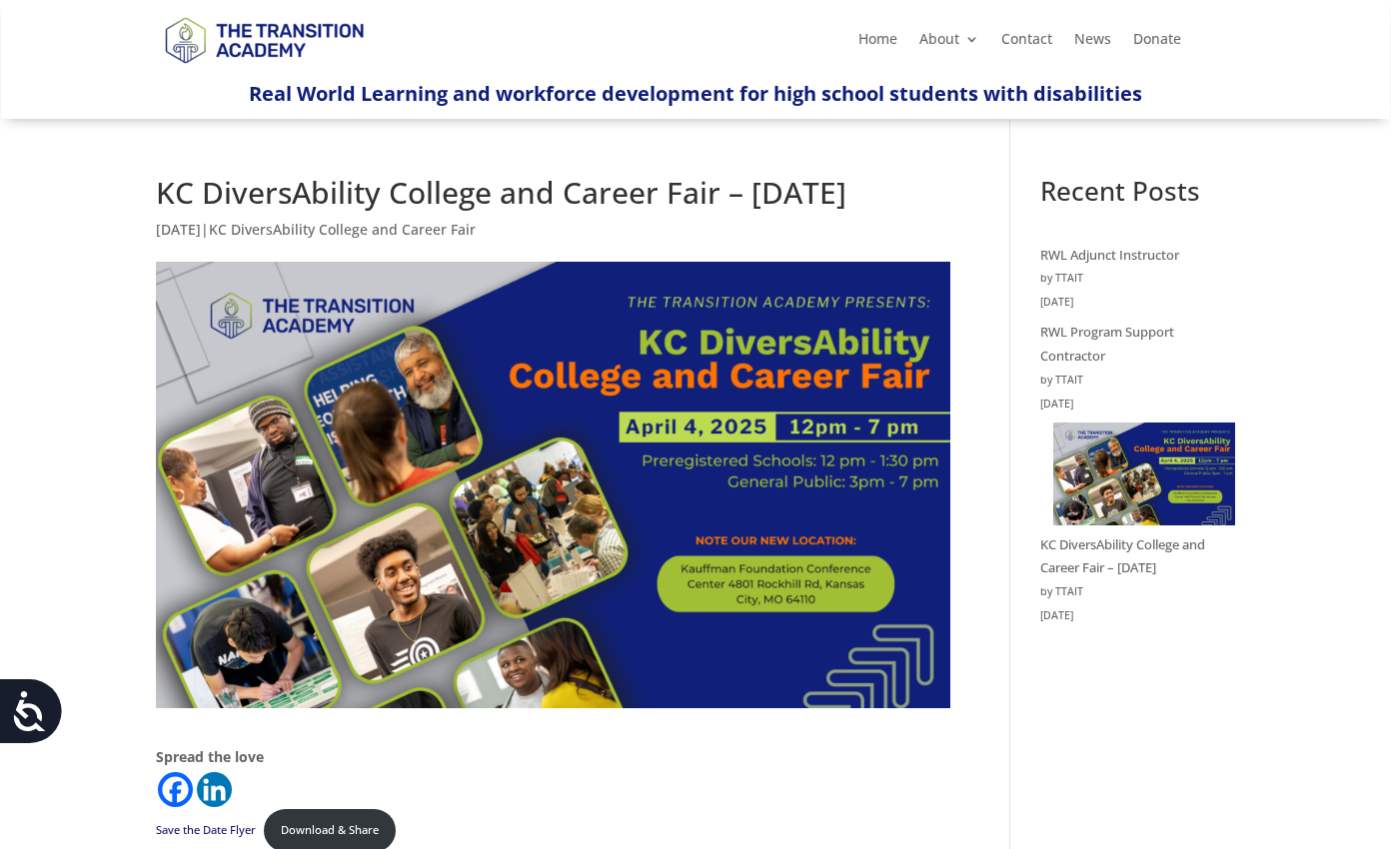  I want to click on a: Home, so click(877, 43).